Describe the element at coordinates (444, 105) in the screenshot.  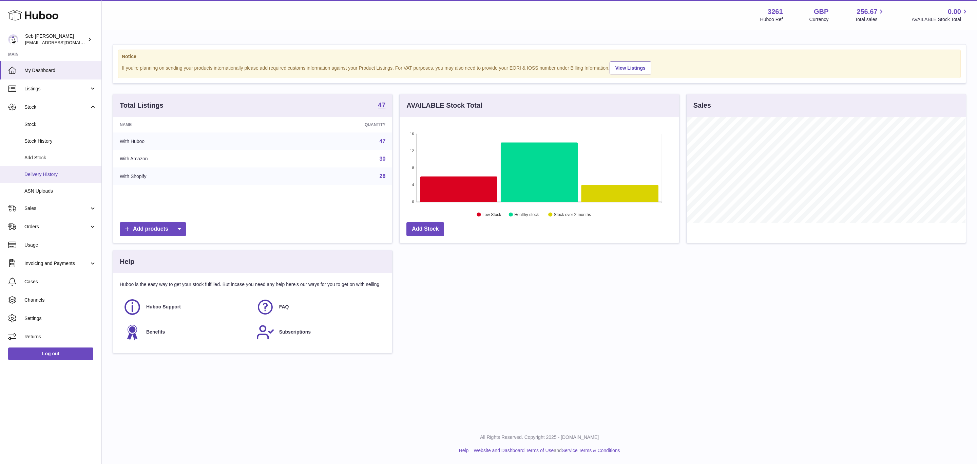
I see `h3: AVAILABLE Stock Total` at that location.